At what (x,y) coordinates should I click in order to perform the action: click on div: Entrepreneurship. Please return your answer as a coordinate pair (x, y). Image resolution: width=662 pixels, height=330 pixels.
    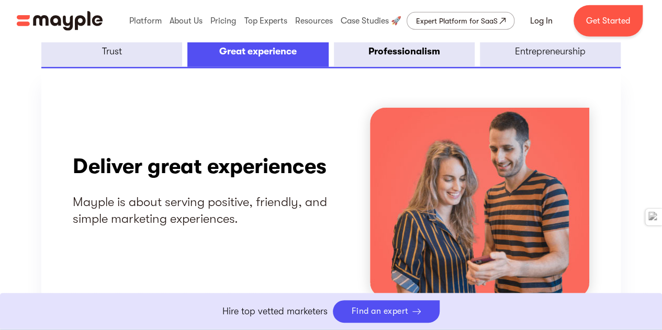
    Looking at the image, I should click on (550, 51).